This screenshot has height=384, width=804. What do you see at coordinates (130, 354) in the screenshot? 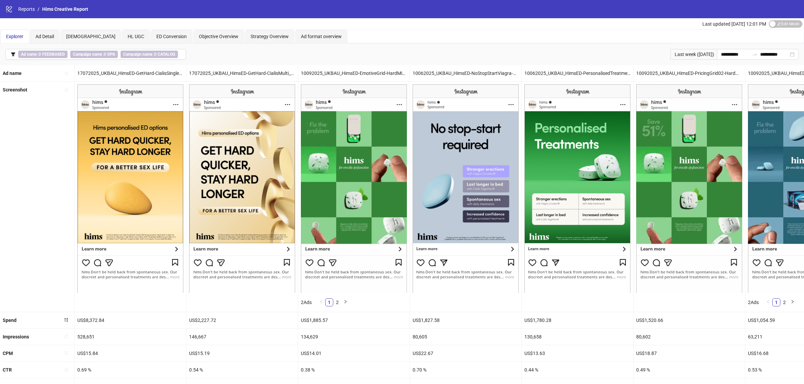
I see `div: US$15.84` at bounding box center [130, 354].